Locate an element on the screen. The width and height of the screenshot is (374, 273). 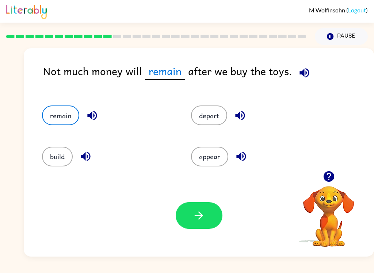
a: Logout is located at coordinates (357, 10).